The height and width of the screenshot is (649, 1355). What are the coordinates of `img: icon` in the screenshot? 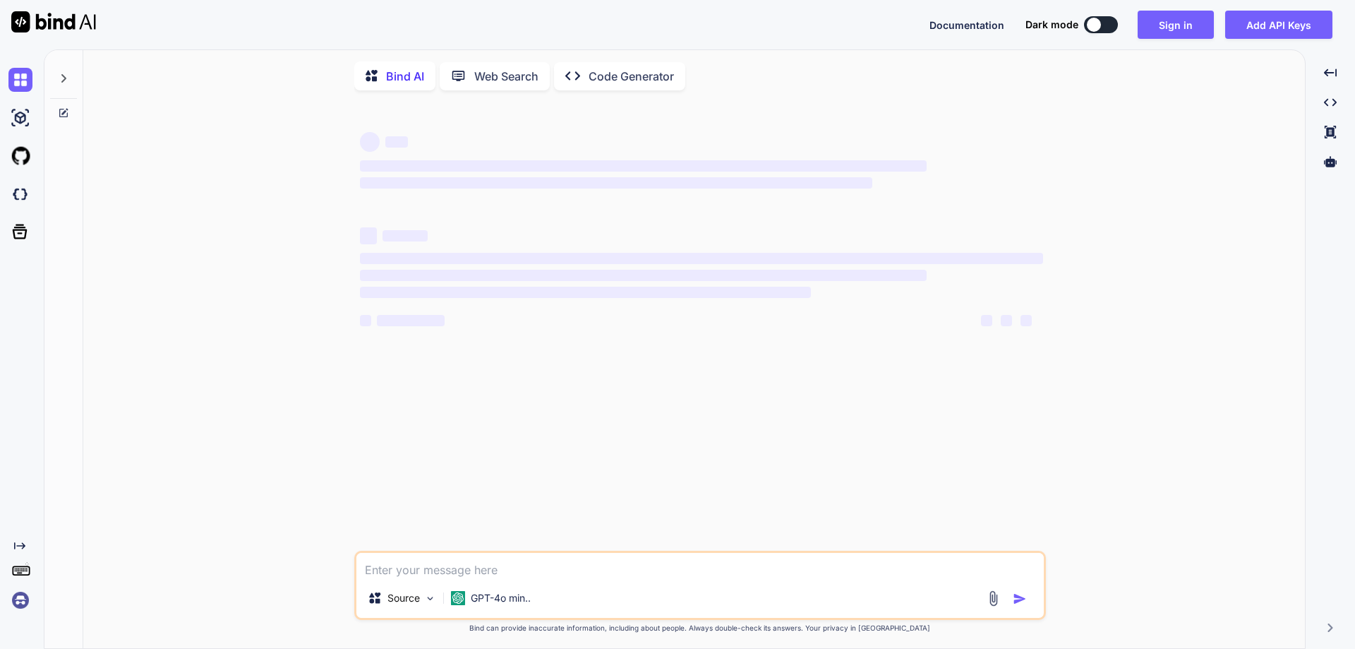 It's located at (1020, 598).